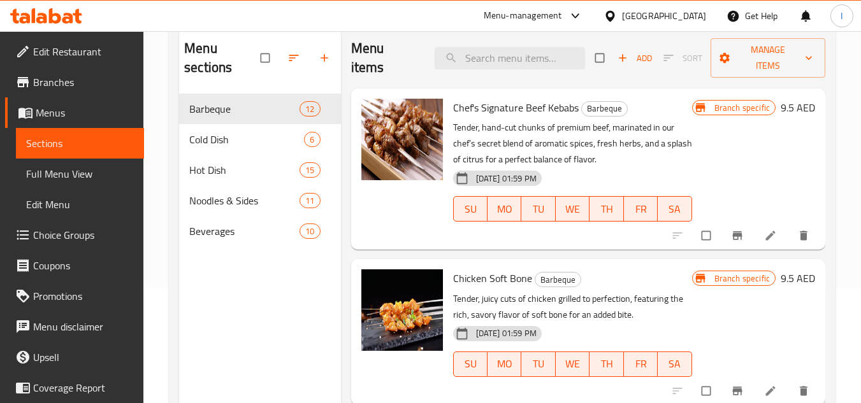  Describe the element at coordinates (80, 143) in the screenshot. I see `a: Sections` at that location.